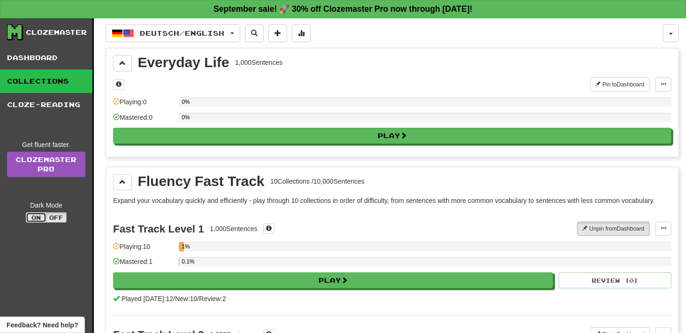 The height and width of the screenshot is (333, 686). What do you see at coordinates (183, 246) in the screenshot?
I see `div: 1%` at bounding box center [183, 246].